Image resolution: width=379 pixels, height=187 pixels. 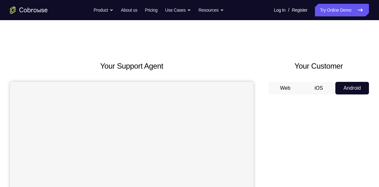 What do you see at coordinates (285, 88) in the screenshot?
I see `button: Web` at bounding box center [285, 88].